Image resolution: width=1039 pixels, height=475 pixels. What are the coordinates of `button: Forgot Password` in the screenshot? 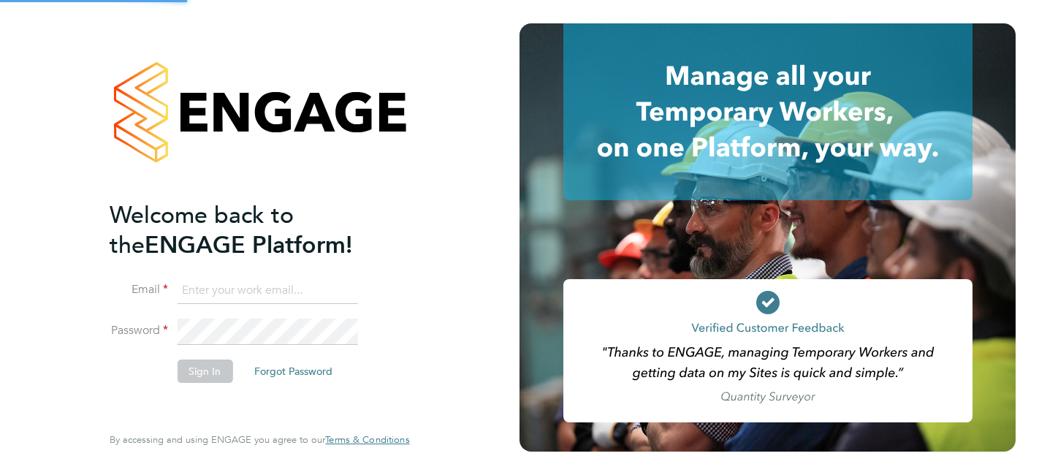 It's located at (293, 371).